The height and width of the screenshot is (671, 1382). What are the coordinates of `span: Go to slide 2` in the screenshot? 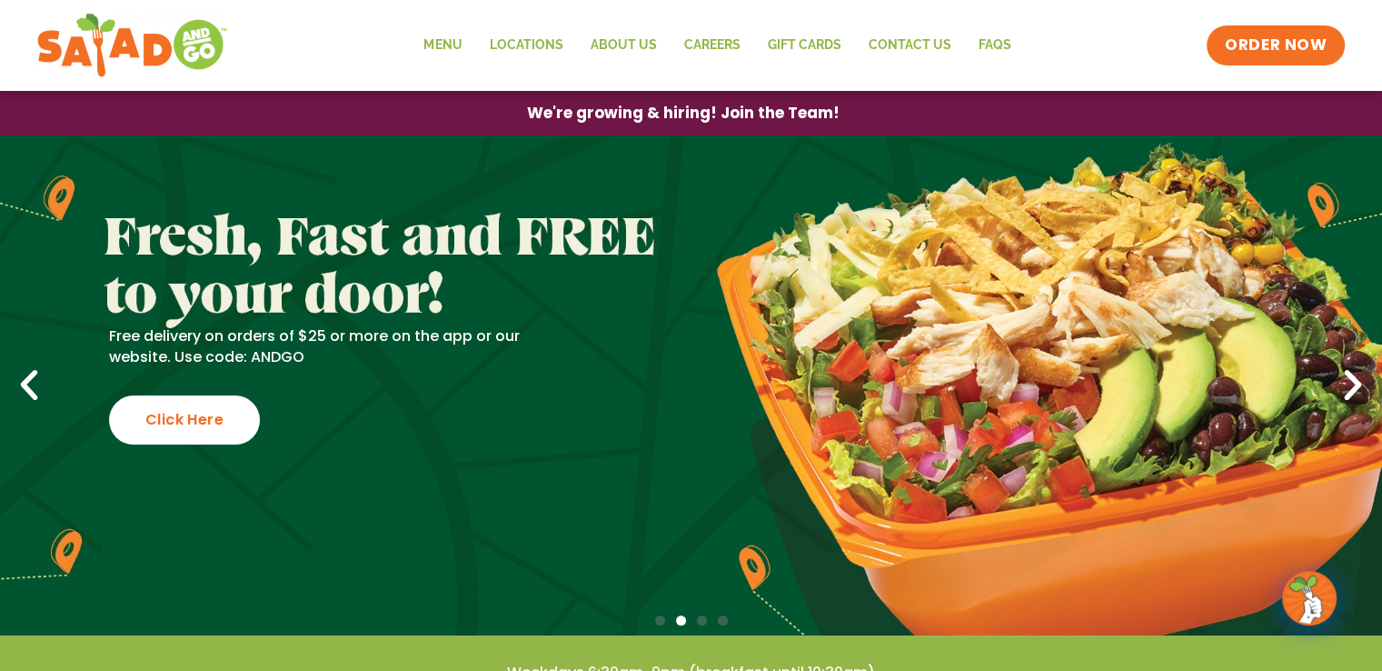 It's located at (681, 620).